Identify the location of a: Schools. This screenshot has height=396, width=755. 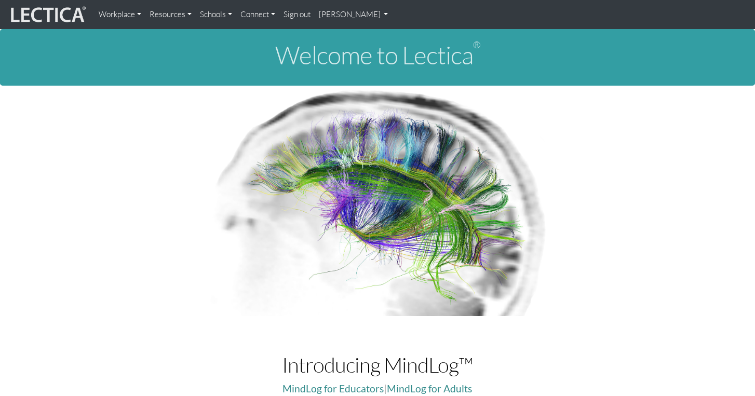
(216, 15).